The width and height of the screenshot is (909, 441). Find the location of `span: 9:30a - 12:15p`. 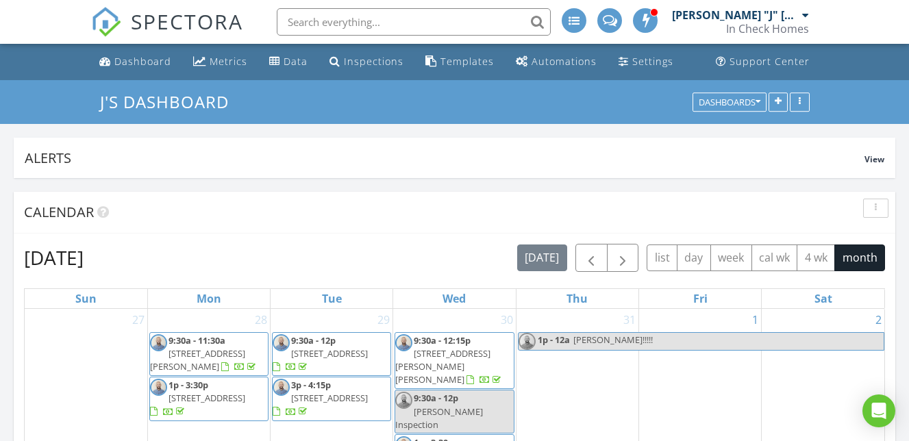

span: 9:30a - 12:15p is located at coordinates (442, 341).